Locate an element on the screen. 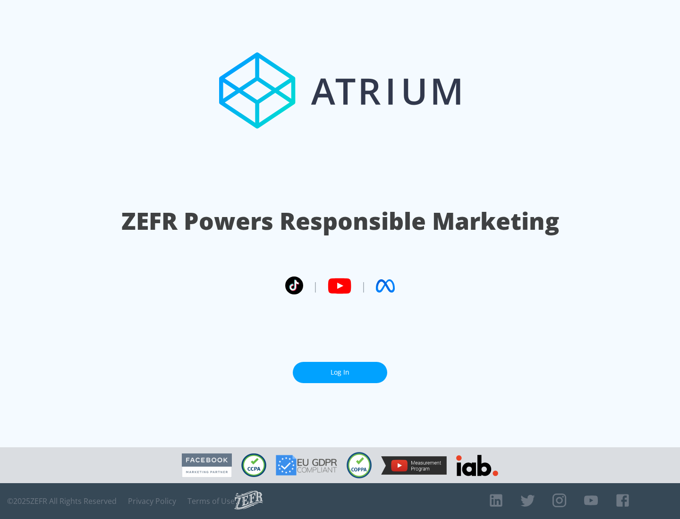  img: GDPR Compliant is located at coordinates (306, 466).